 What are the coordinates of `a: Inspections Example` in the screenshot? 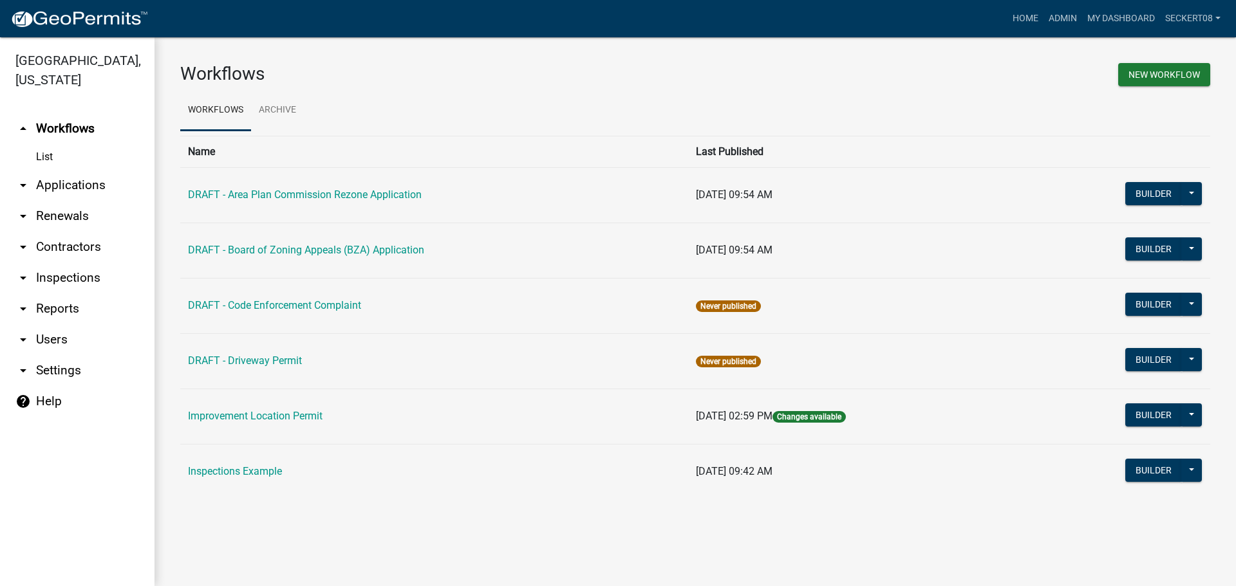 It's located at (235, 471).